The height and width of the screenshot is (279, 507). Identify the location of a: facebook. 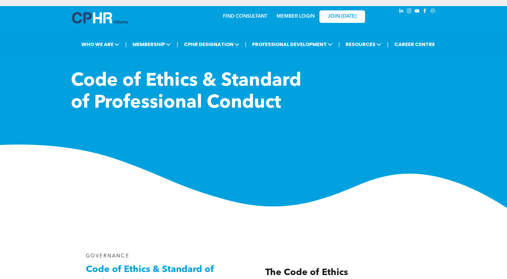
(425, 12).